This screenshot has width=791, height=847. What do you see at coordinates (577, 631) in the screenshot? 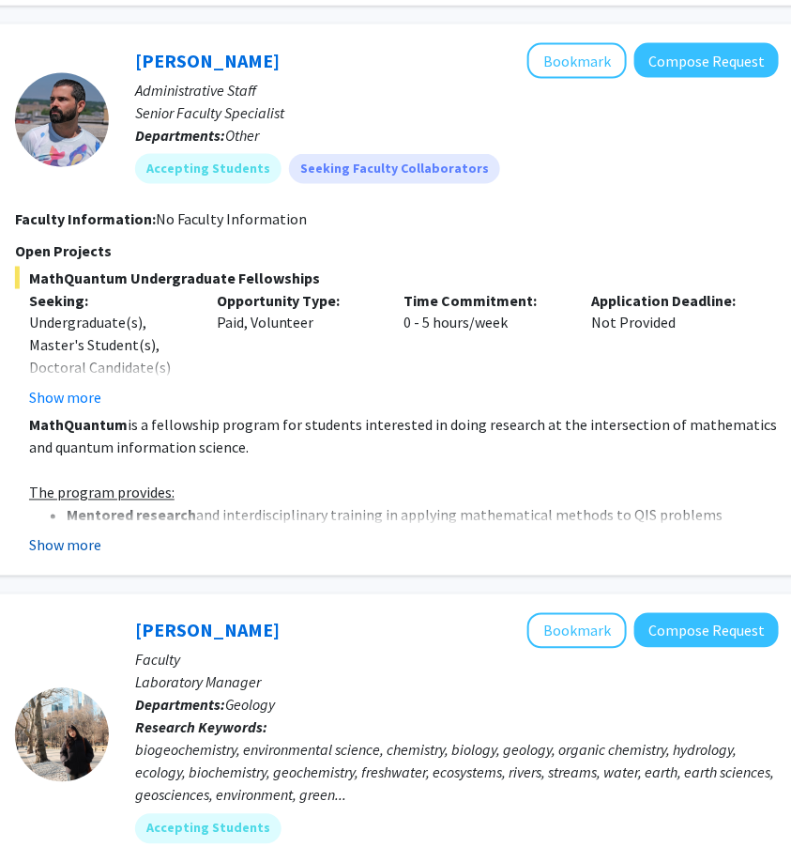
I see `button: Add Ashley Mon to Bookmarks` at bounding box center [577, 631].